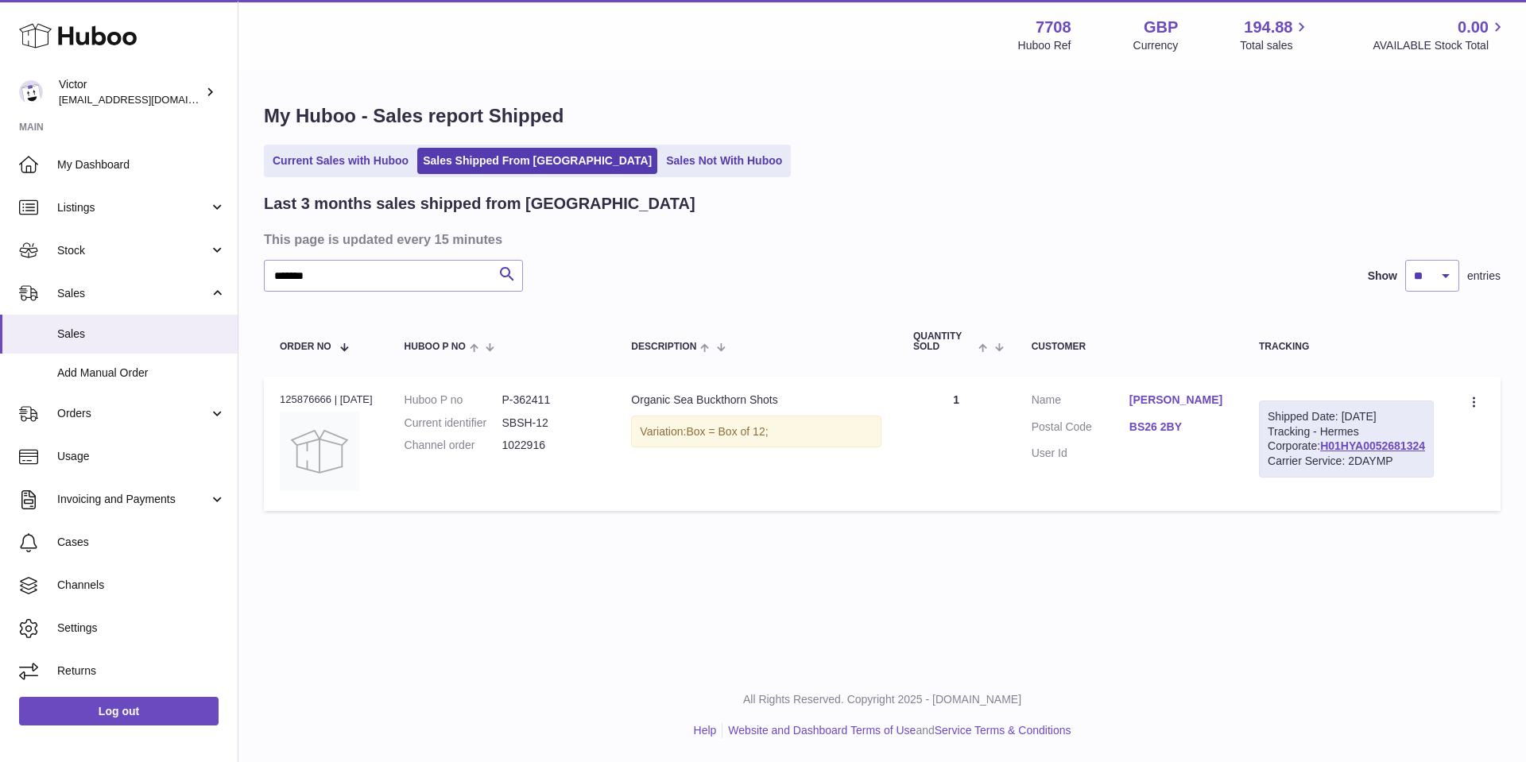 The height and width of the screenshot is (762, 1526). What do you see at coordinates (141, 373) in the screenshot?
I see `span: Add Manual Order` at bounding box center [141, 373].